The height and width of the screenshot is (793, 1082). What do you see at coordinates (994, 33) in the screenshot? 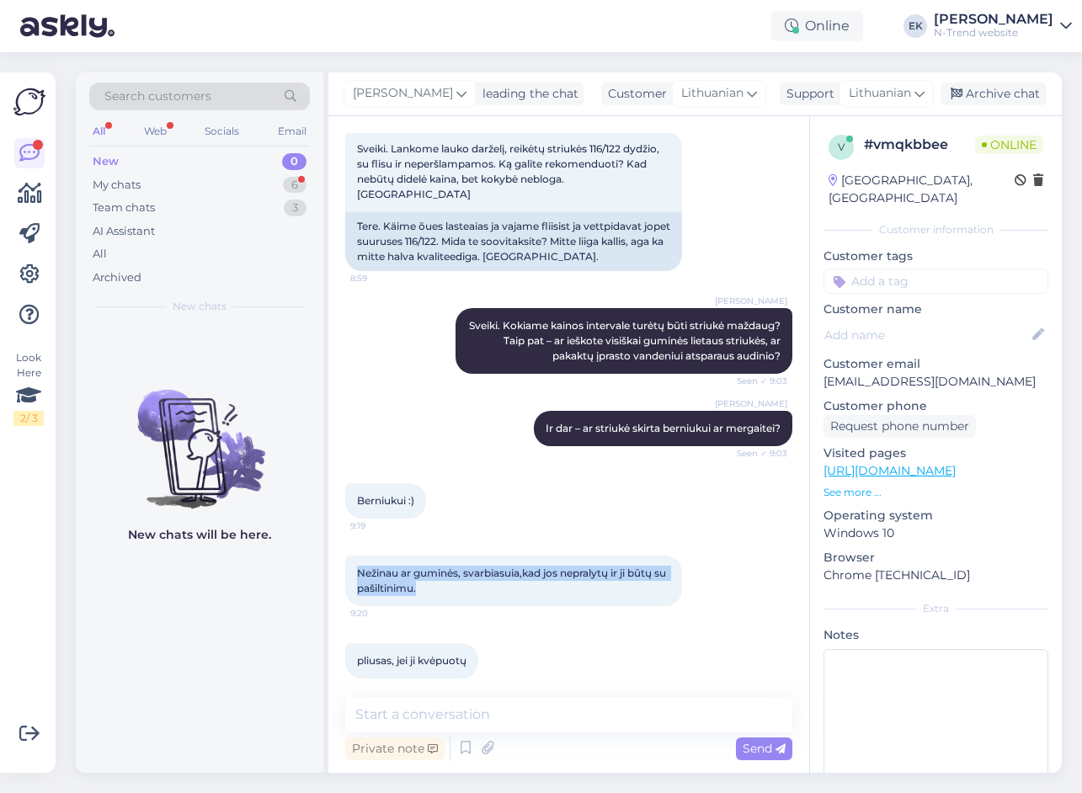
I see `div: N-Trend website` at bounding box center [994, 33].